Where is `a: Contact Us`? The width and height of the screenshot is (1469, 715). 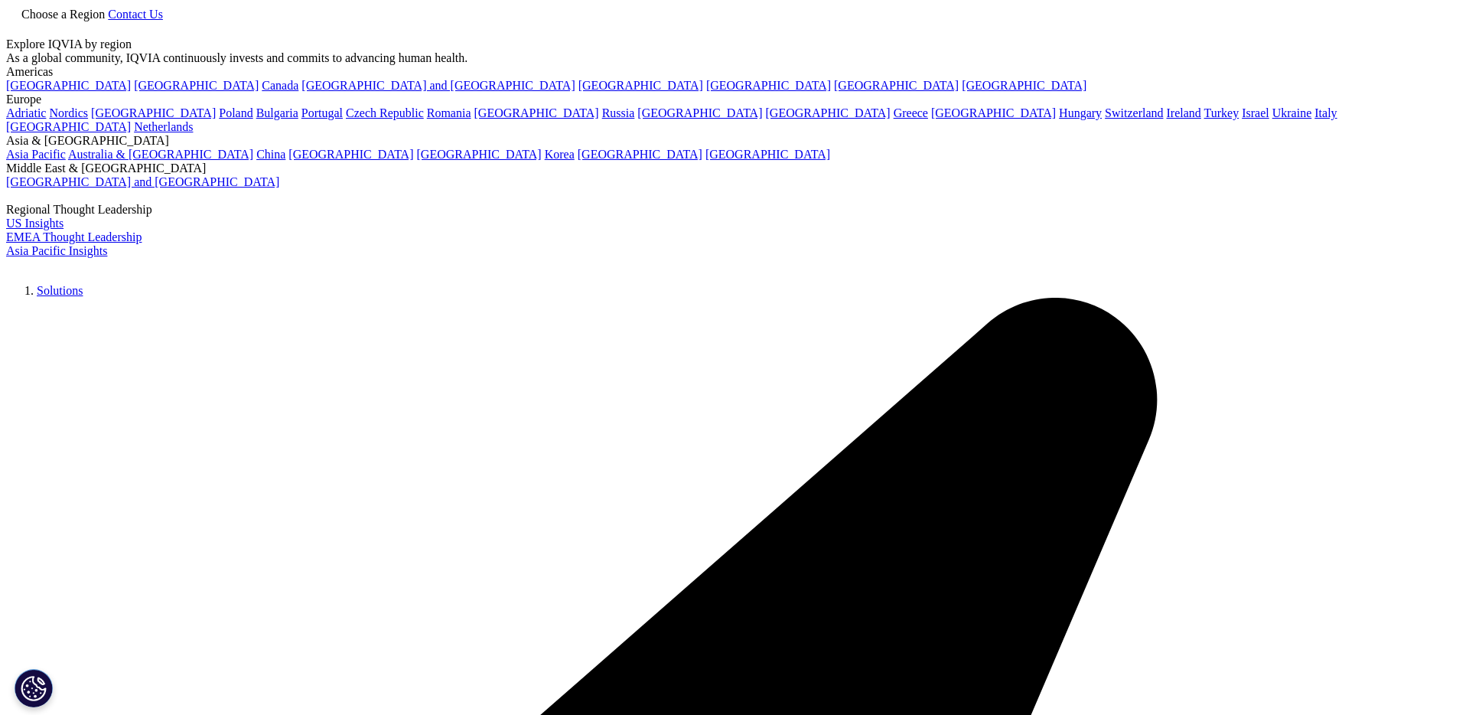
a: Contact Us is located at coordinates (135, 14).